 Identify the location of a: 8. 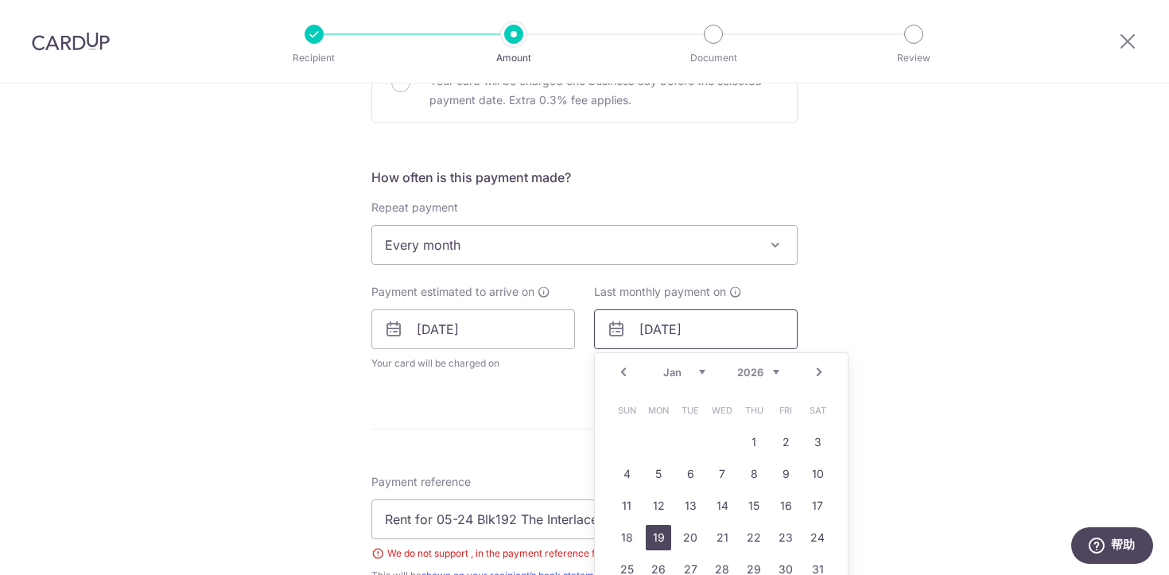
(754, 474).